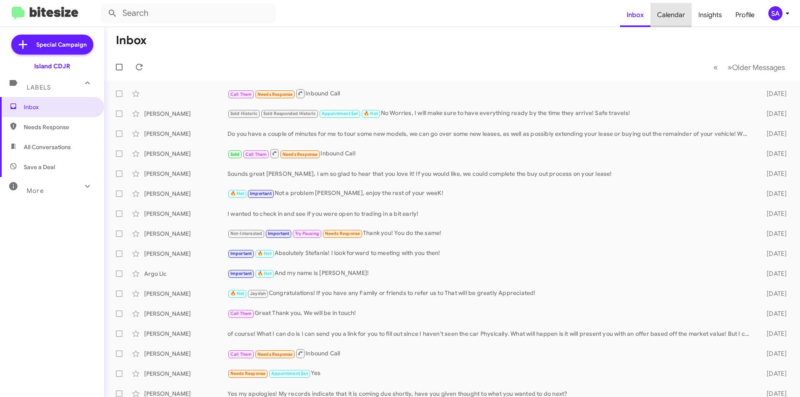  What do you see at coordinates (35, 191) in the screenshot?
I see `span: More` at bounding box center [35, 191].